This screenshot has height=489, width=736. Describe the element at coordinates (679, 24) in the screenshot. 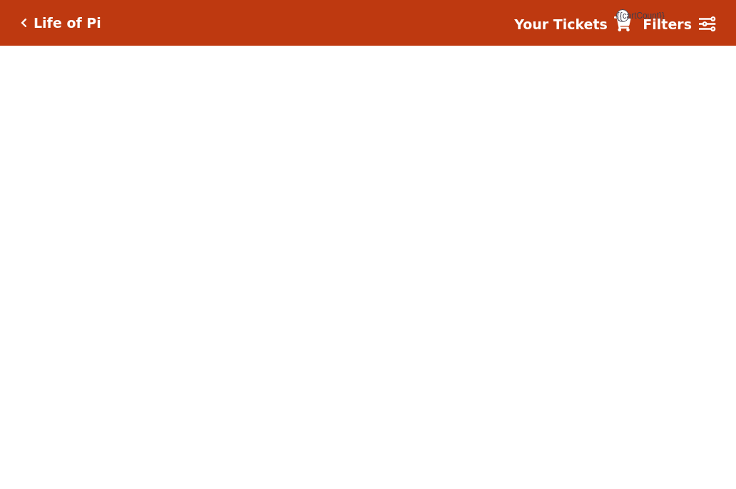

I see `a: Filters` at that location.